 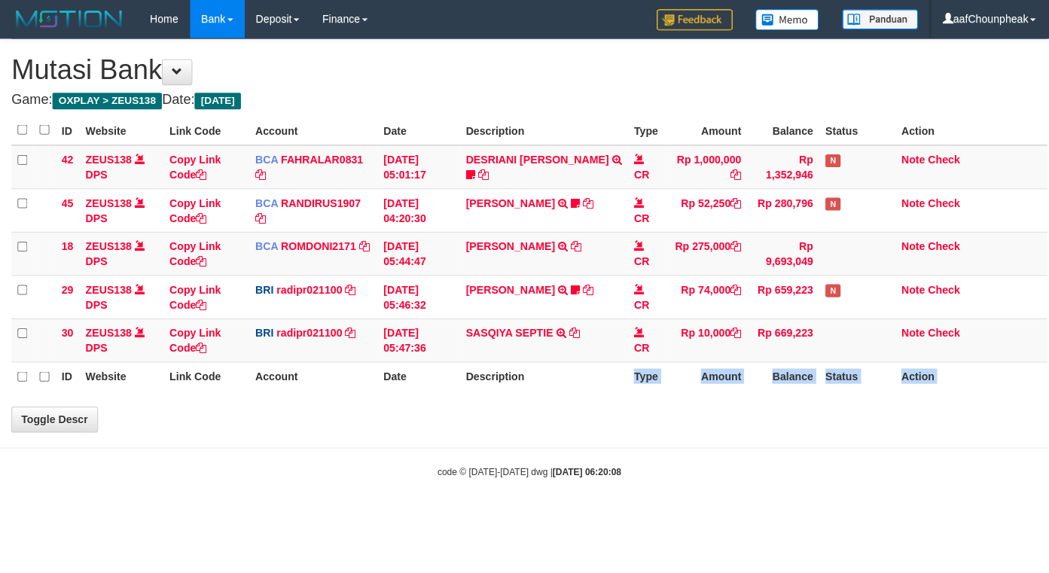 I want to click on td: Rp 9,693,049, so click(x=775, y=251).